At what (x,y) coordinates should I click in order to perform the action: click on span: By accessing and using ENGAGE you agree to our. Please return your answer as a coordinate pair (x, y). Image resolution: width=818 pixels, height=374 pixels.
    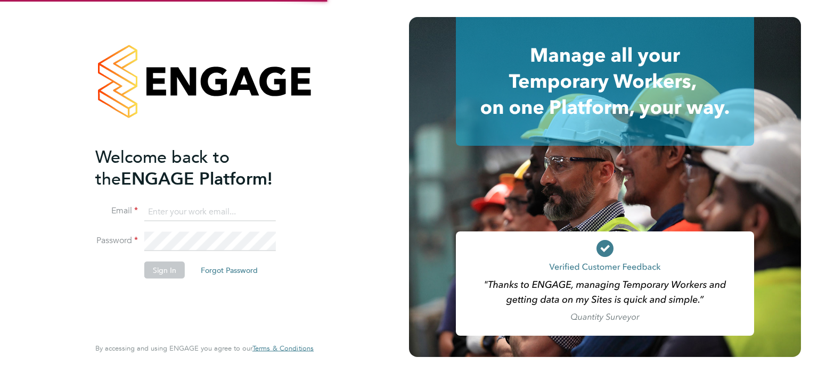
    Looking at the image, I should click on (204, 348).